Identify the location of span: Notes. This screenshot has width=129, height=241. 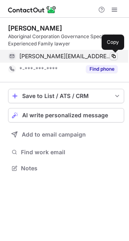
(71, 169).